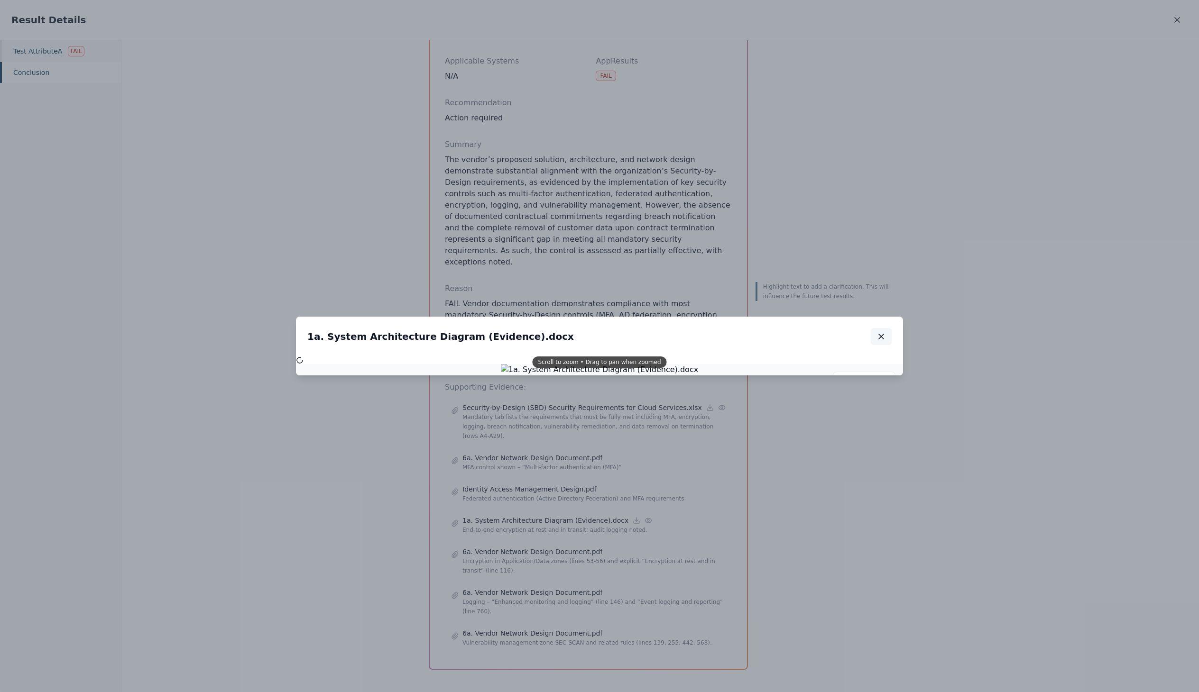 The image size is (1199, 692). What do you see at coordinates (864, 382) in the screenshot?
I see `button: 100%` at bounding box center [864, 382].